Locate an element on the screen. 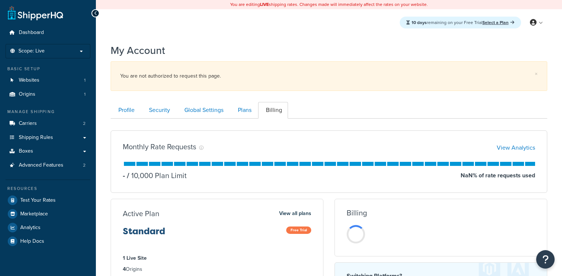 This screenshot has height=276, width=562. span: Scope: Live is located at coordinates (31, 51).